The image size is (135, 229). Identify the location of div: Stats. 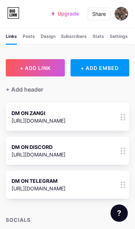
(98, 39).